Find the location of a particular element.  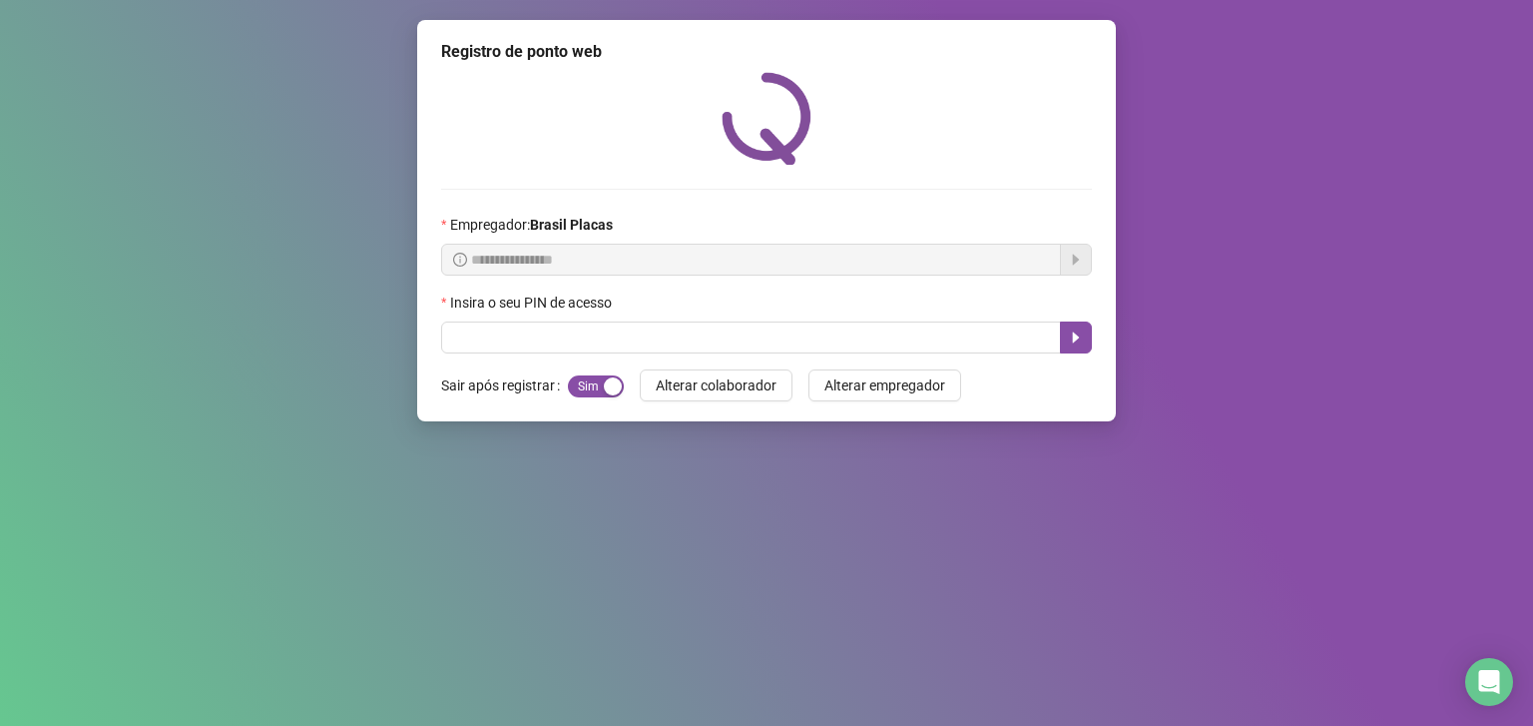

span: Alterar empregador is located at coordinates (884, 385).